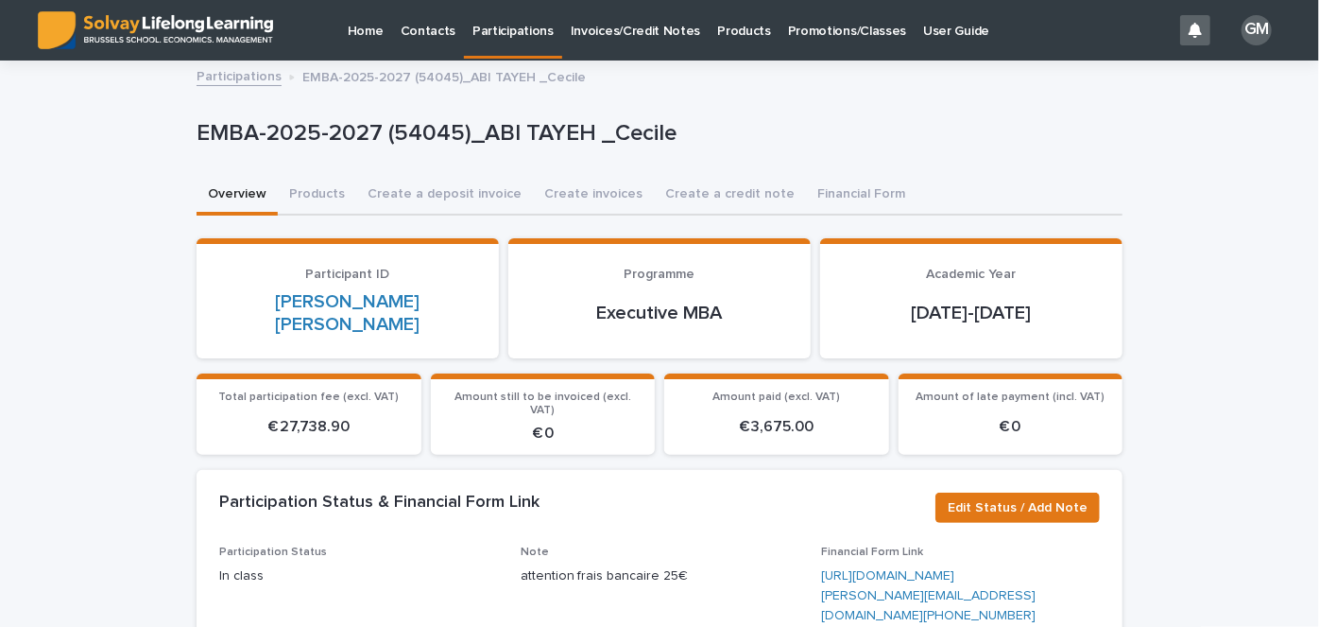 This screenshot has width=1319, height=627. Describe the element at coordinates (317, 196) in the screenshot. I see `button: Products` at that location.